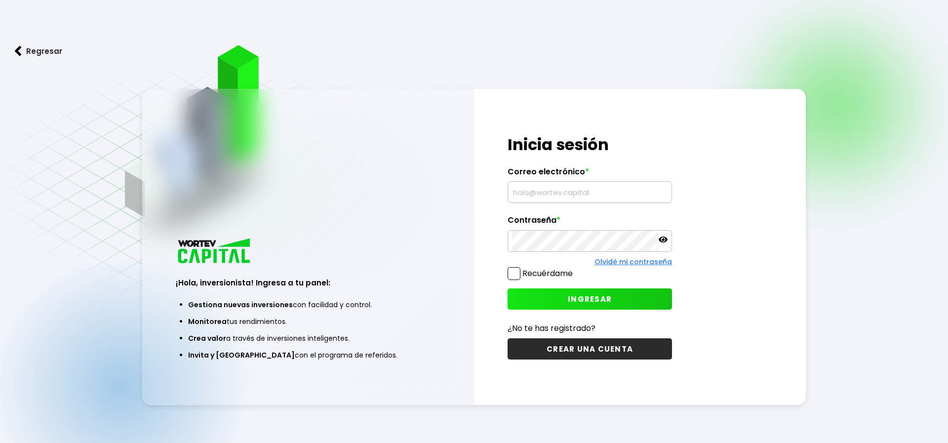  I want to click on span: Crea valor, so click(207, 338).